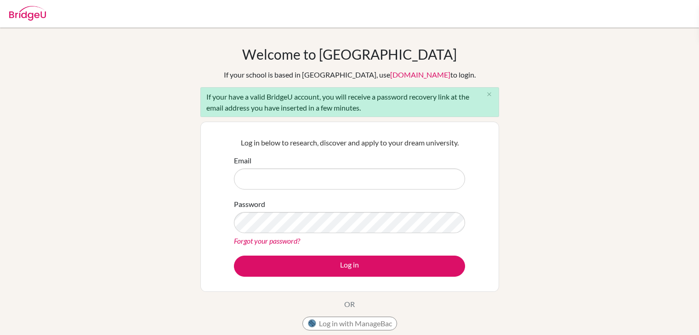 The width and height of the screenshot is (699, 335). What do you see at coordinates (250, 204) in the screenshot?
I see `label: Password` at bounding box center [250, 204].